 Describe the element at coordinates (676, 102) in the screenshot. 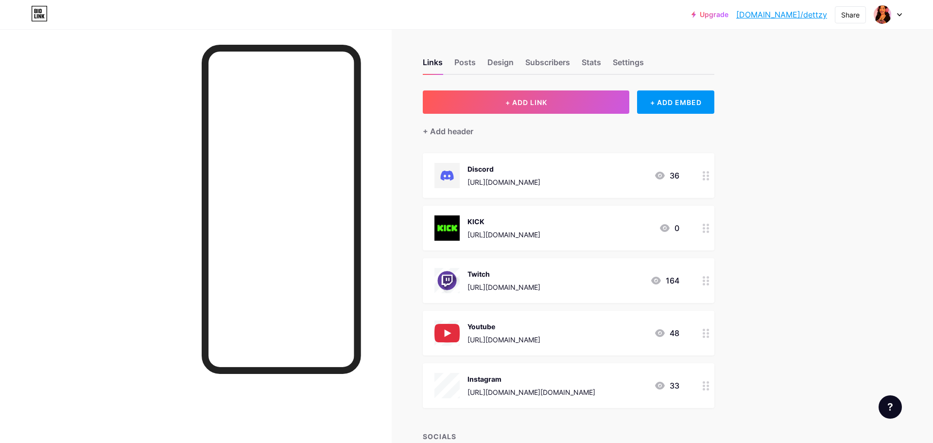

I see `div: + ADD EMBED` at that location.